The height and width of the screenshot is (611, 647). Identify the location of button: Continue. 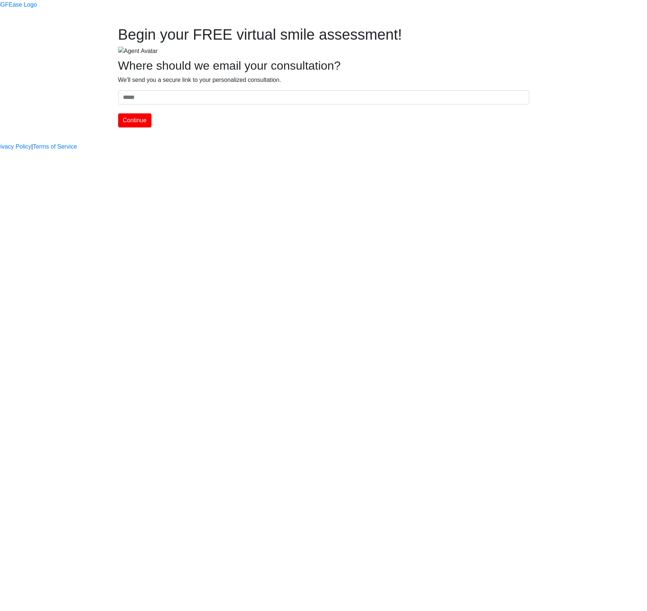
(135, 120).